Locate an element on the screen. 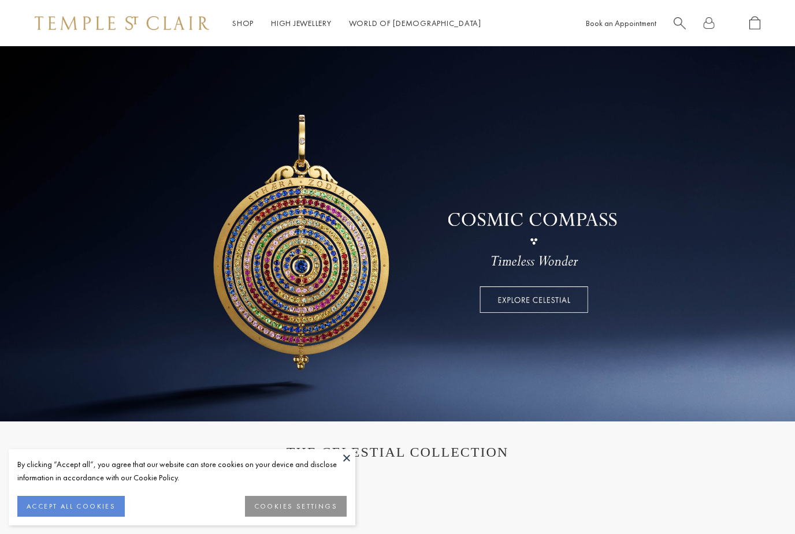  a: Search is located at coordinates (679, 23).